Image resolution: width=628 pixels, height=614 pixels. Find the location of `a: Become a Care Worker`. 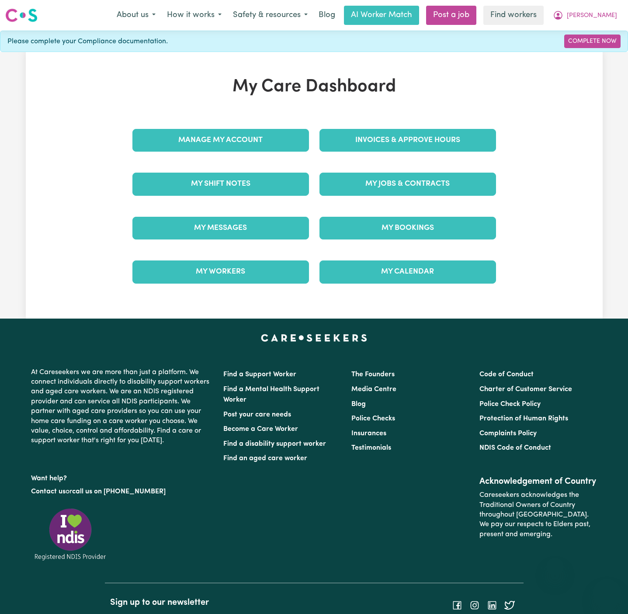

a: Become a Care Worker is located at coordinates (260, 429).